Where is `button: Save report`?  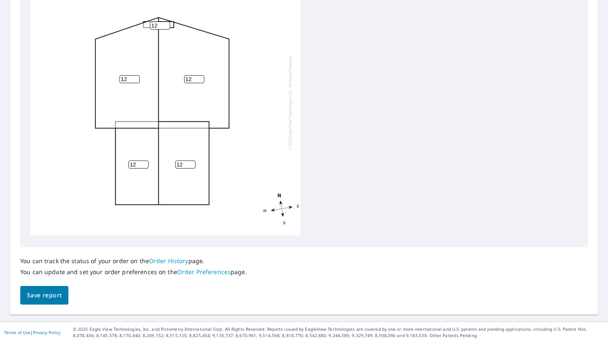
button: Save report is located at coordinates (44, 295).